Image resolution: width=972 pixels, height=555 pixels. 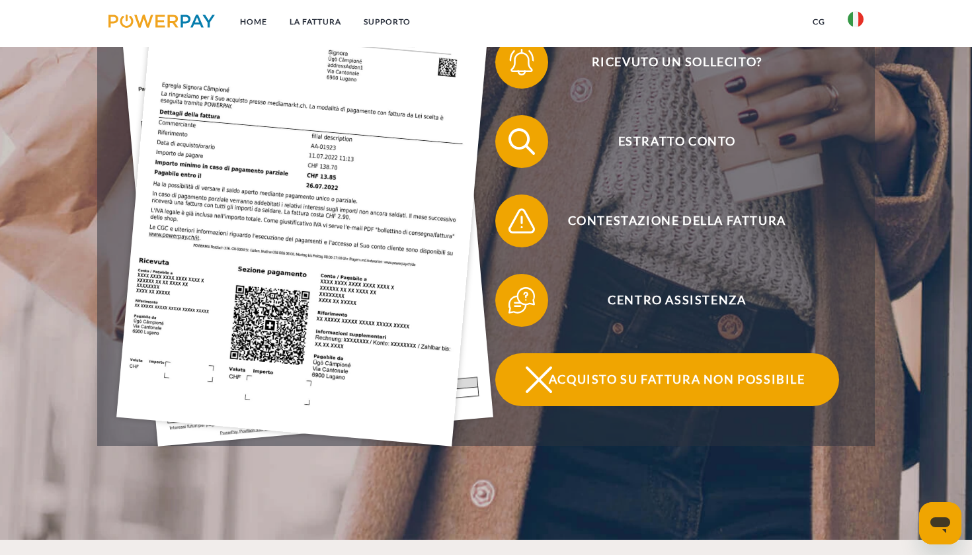 What do you see at coordinates (667, 380) in the screenshot?
I see `a: Acquisto su fattura non possibile` at bounding box center [667, 380].